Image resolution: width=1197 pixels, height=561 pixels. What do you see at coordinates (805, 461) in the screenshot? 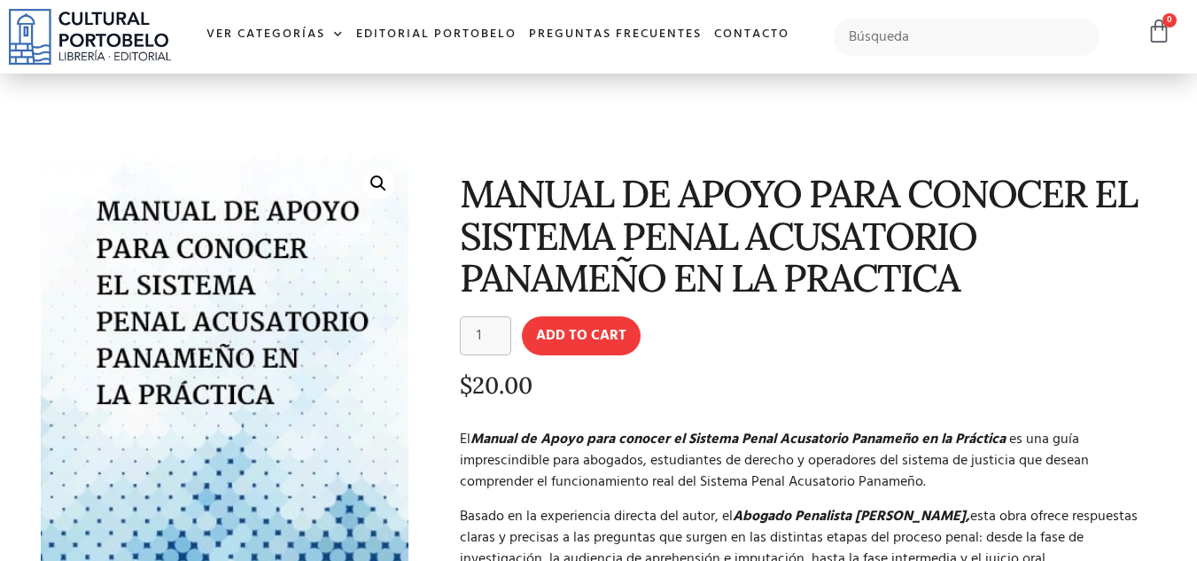
I see `p: El es una guía imprescindible para abogados, estudiantes de derecho y operadores del sistema de j...` at bounding box center [805, 461].